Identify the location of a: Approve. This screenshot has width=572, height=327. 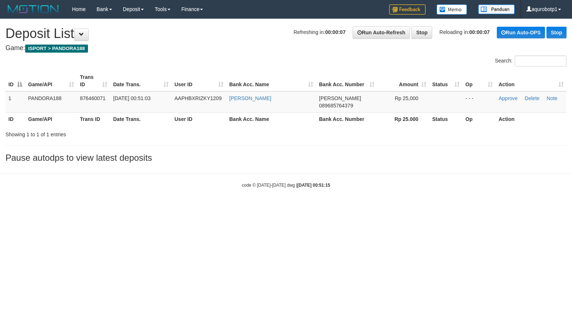
(508, 98).